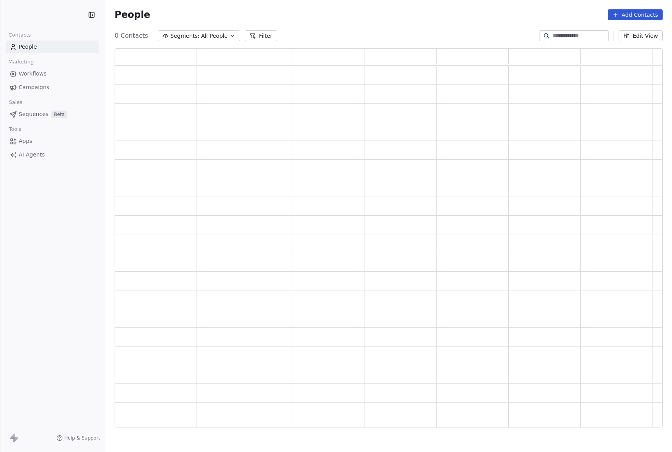  Describe the element at coordinates (82, 438) in the screenshot. I see `span: Help & Support` at that location.